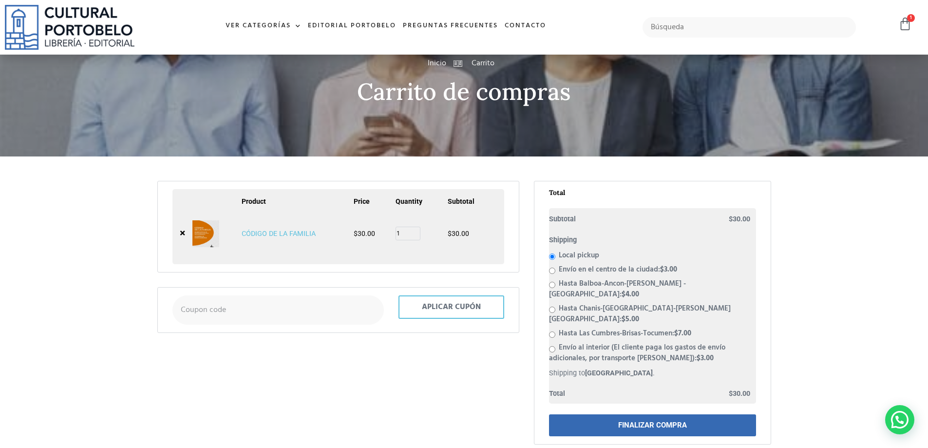  I want to click on th: Subtotal, so click(472, 203).